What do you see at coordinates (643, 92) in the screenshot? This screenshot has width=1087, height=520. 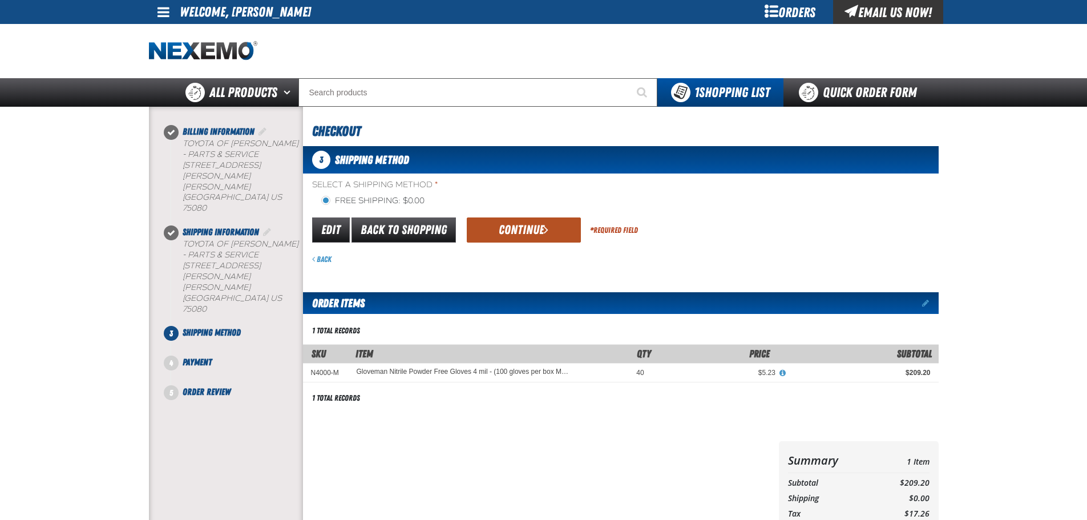 I see `button: Start Searching` at bounding box center [643, 92].